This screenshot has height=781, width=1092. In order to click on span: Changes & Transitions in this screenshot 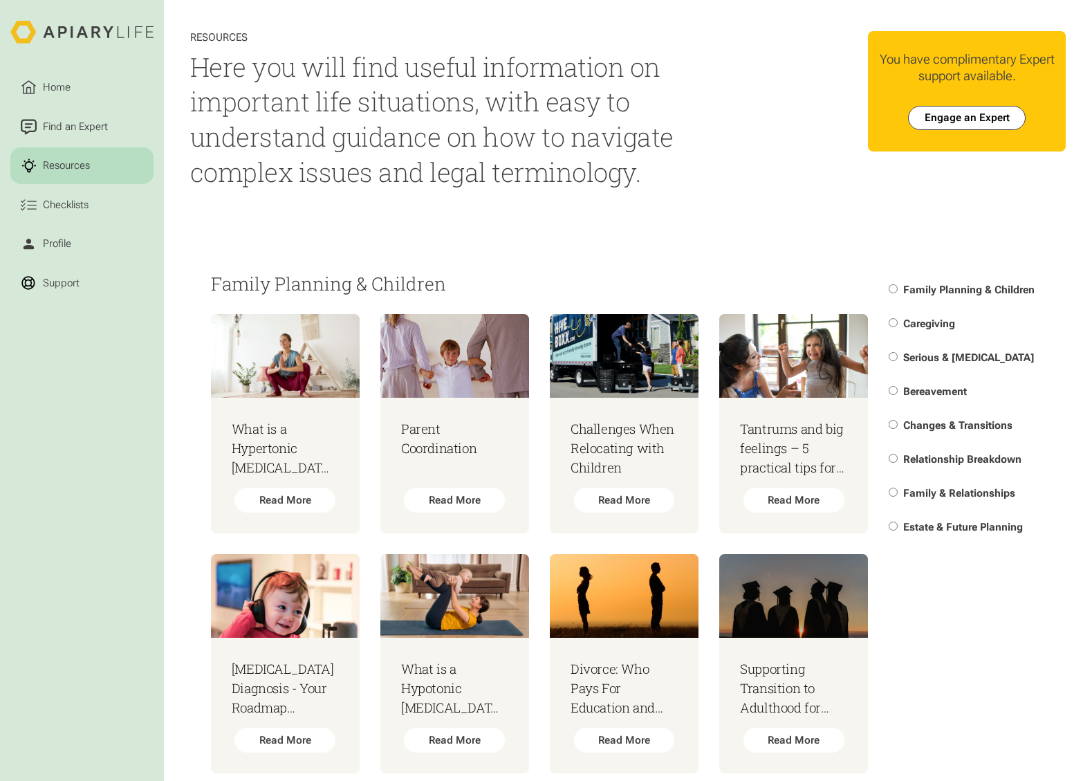, I will do `click(958, 425)`.